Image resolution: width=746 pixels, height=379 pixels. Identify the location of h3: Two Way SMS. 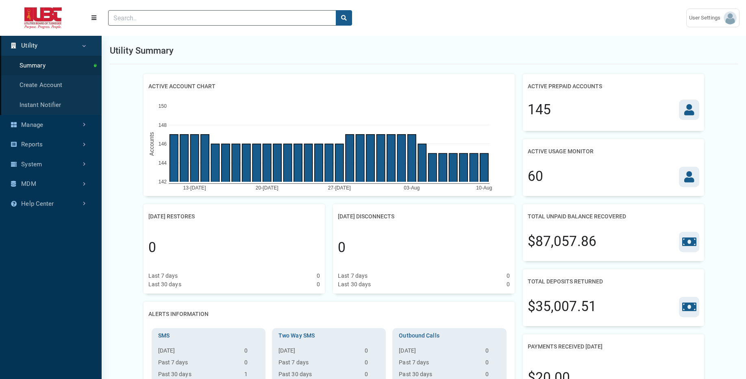
(329, 336).